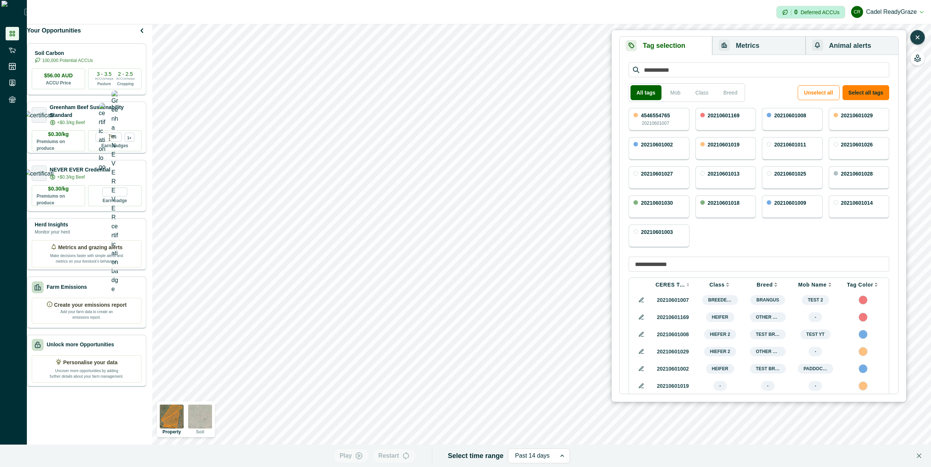 This screenshot has width=931, height=467. What do you see at coordinates (58, 145) in the screenshot?
I see `p: Premiums on produce` at bounding box center [58, 145].